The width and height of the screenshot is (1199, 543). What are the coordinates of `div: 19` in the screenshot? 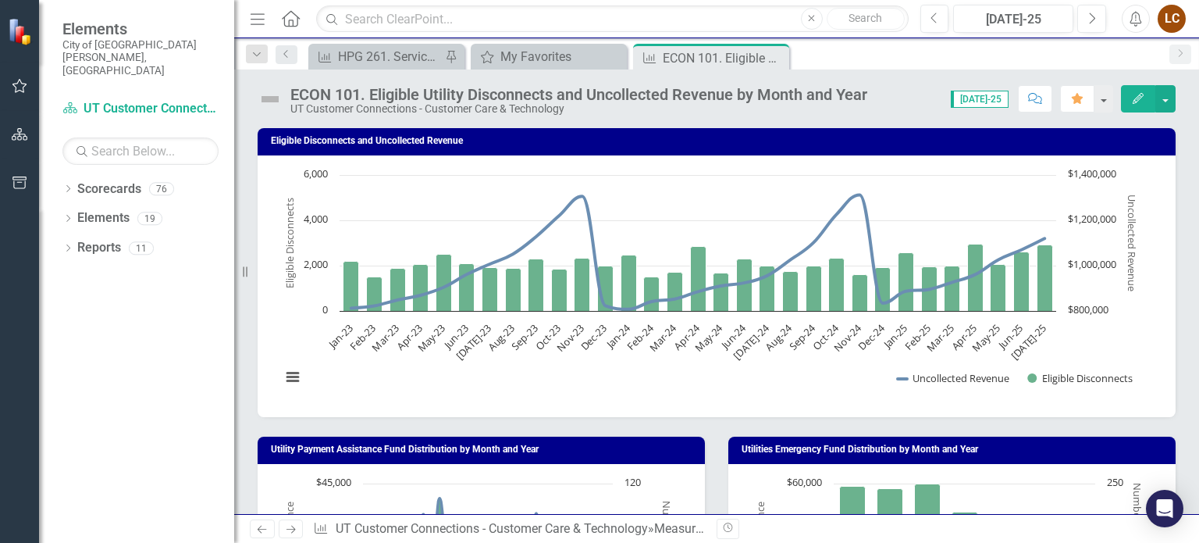 It's located at (150, 218).